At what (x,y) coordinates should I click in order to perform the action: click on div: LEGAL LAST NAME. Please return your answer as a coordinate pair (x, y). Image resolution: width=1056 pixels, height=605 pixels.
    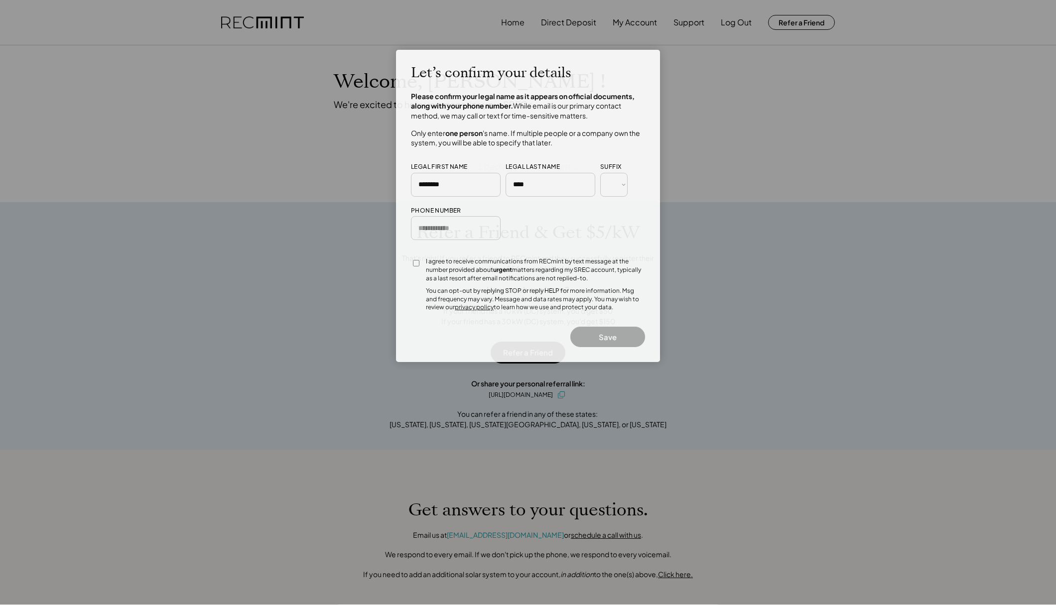
    Looking at the image, I should click on (532, 167).